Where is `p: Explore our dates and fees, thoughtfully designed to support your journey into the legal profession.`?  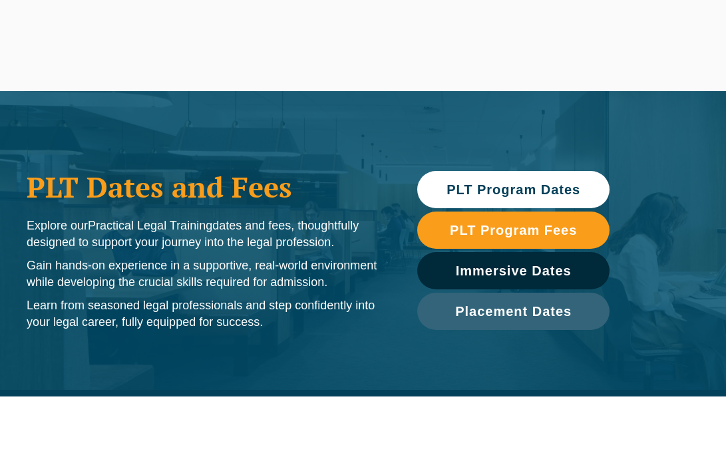
p: Explore our dates and fees, thoughtfully designed to support your journey into the legal profession. is located at coordinates (208, 234).